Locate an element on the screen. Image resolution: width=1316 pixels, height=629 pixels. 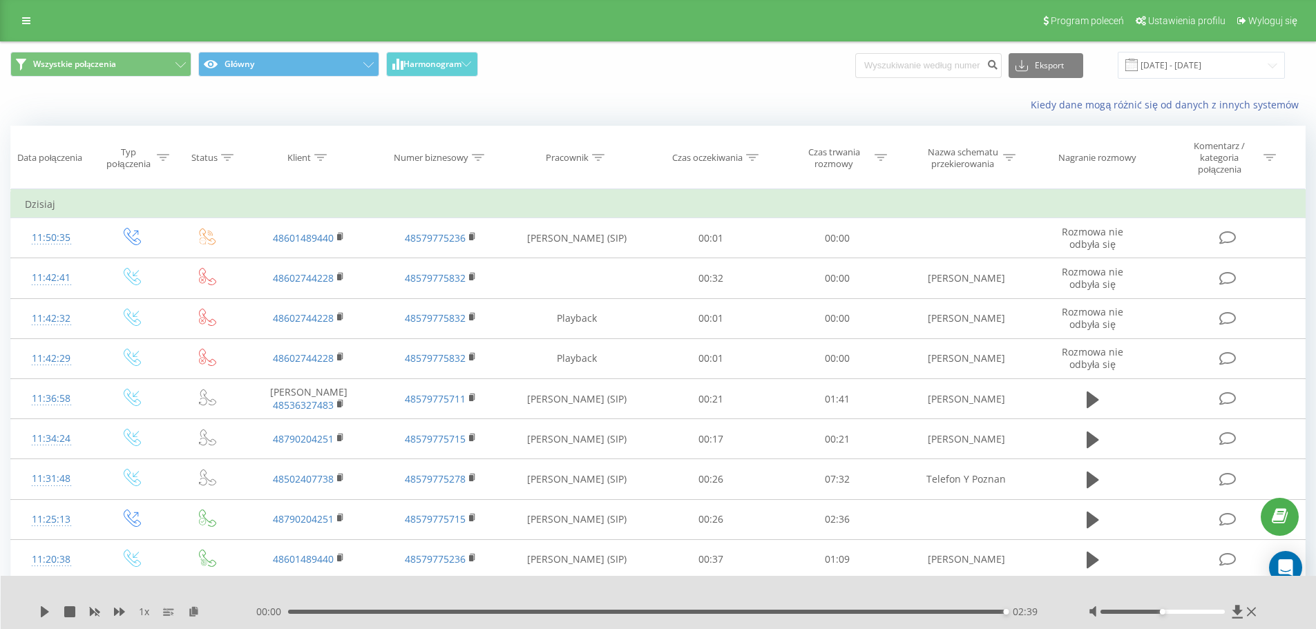
div: 11:36:58 is located at coordinates (51, 398).